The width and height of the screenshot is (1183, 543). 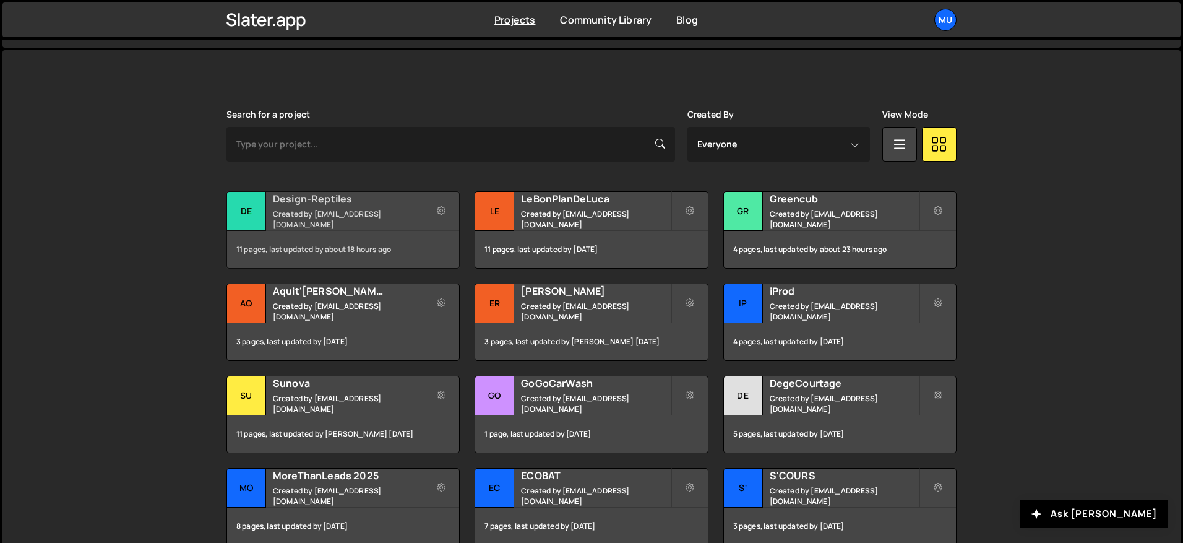 I want to click on div: 4 pages, last updated by about 23 hours ago, so click(x=840, y=249).